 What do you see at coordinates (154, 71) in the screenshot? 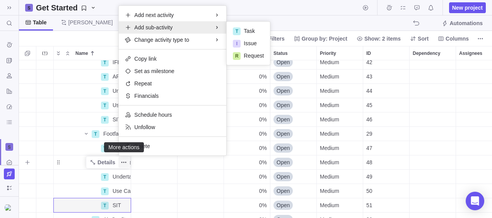
I see `span: Set as milestone` at bounding box center [154, 71].